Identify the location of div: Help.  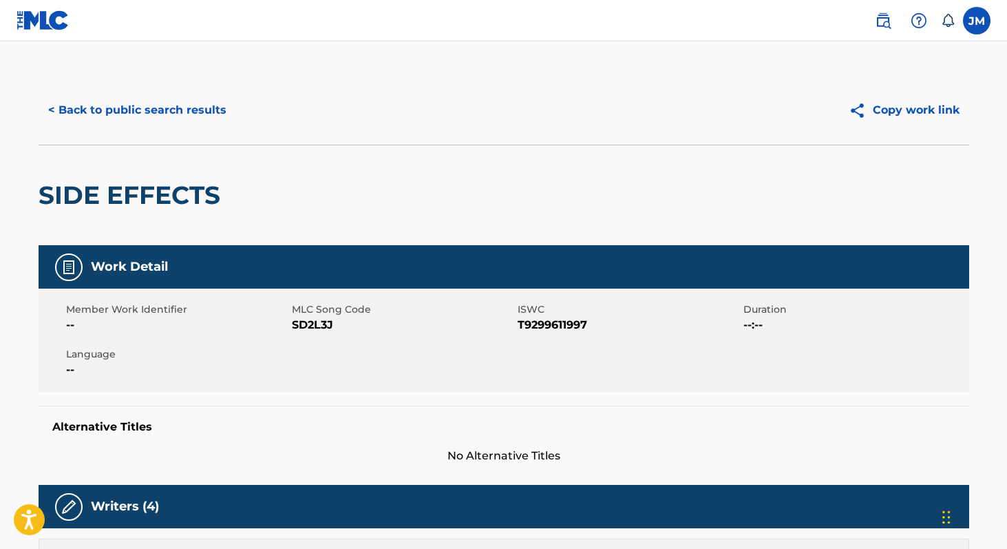
(919, 21).